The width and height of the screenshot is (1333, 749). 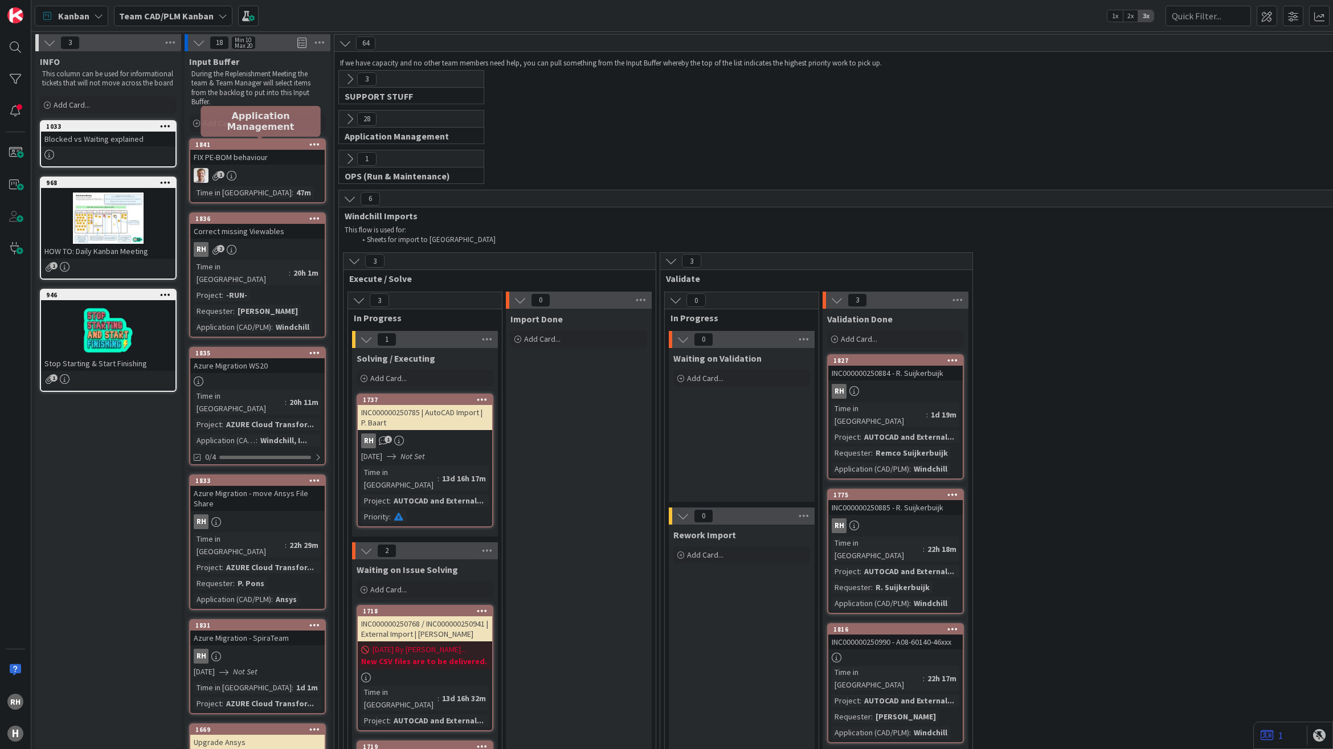 I want to click on div: 1835, so click(x=260, y=353).